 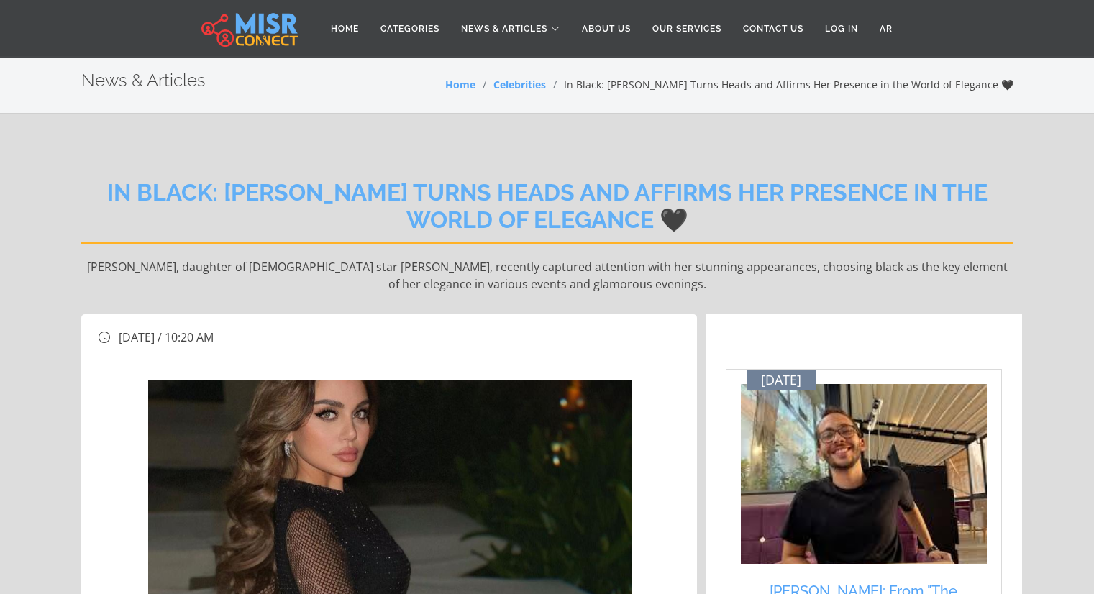 What do you see at coordinates (864, 474) in the screenshot?
I see `img: محمود وائل: من "أذكى طفل في العالم"` at bounding box center [864, 474].